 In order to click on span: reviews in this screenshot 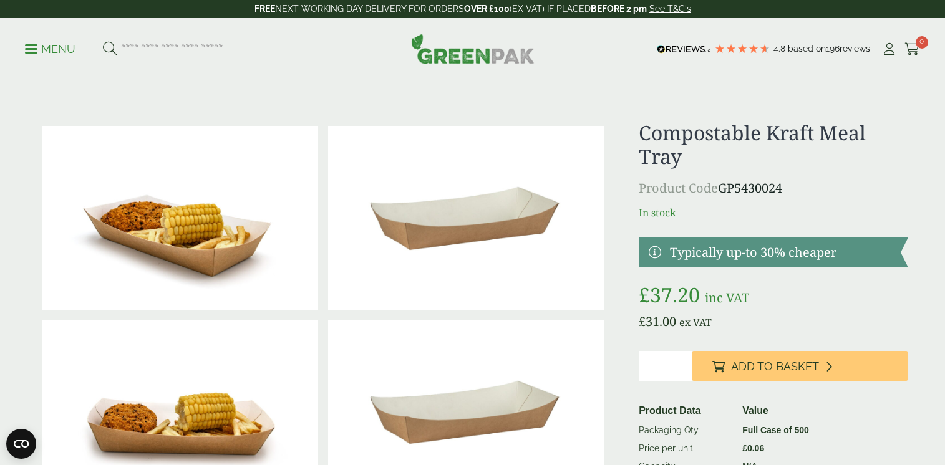, I will do `click(854, 49)`.